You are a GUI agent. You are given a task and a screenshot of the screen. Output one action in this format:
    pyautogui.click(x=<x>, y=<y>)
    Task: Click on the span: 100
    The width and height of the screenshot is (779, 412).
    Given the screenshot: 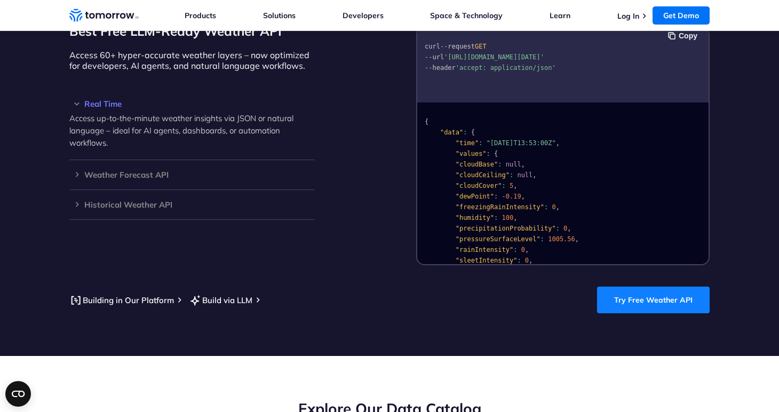 What is the action you would take?
    pyautogui.click(x=508, y=218)
    